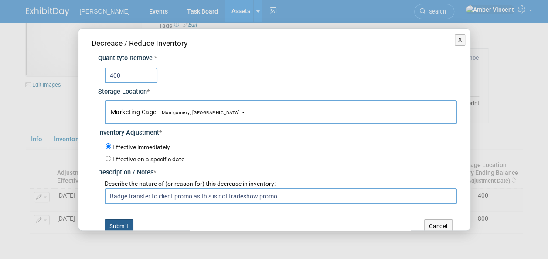 This screenshot has width=548, height=259. What do you see at coordinates (137, 58) in the screenshot?
I see `span: to Remove` at bounding box center [137, 58].